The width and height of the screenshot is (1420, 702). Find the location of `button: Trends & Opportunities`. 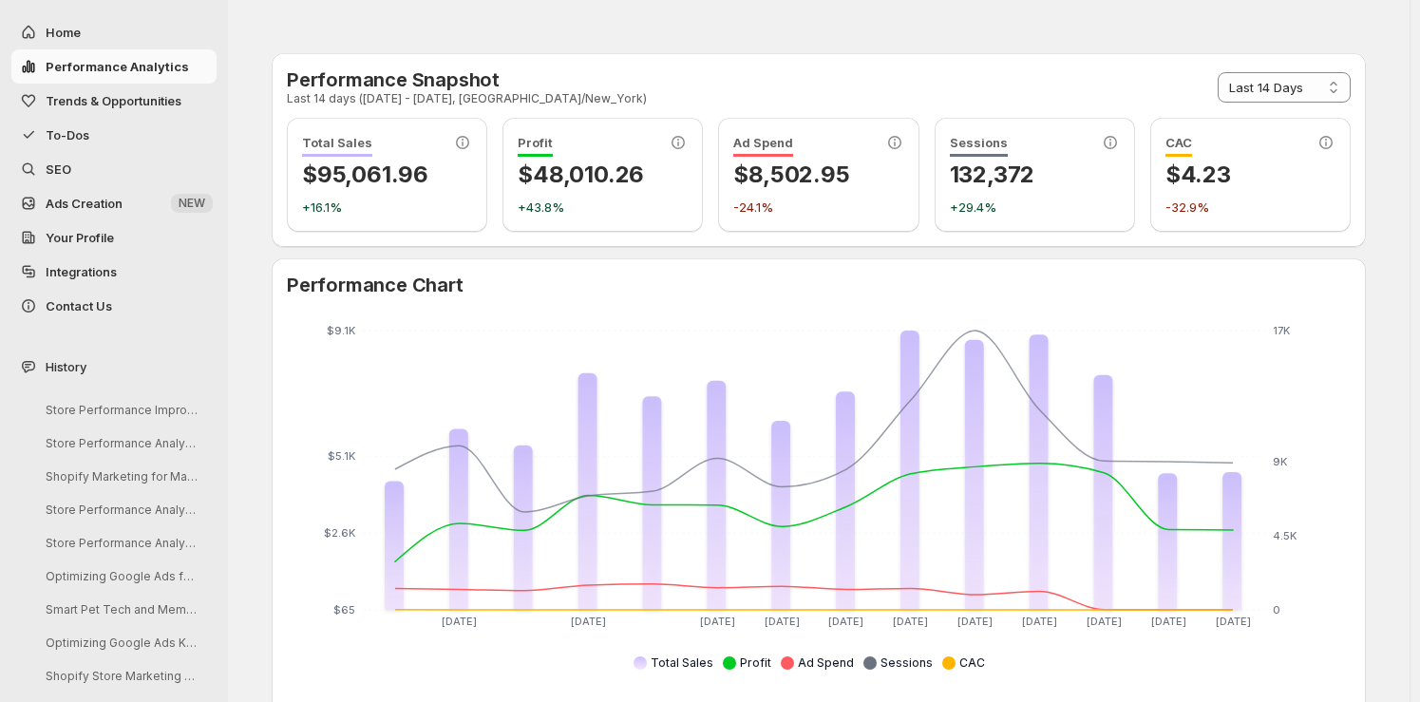

button: Trends & Opportunities is located at coordinates (114, 101).